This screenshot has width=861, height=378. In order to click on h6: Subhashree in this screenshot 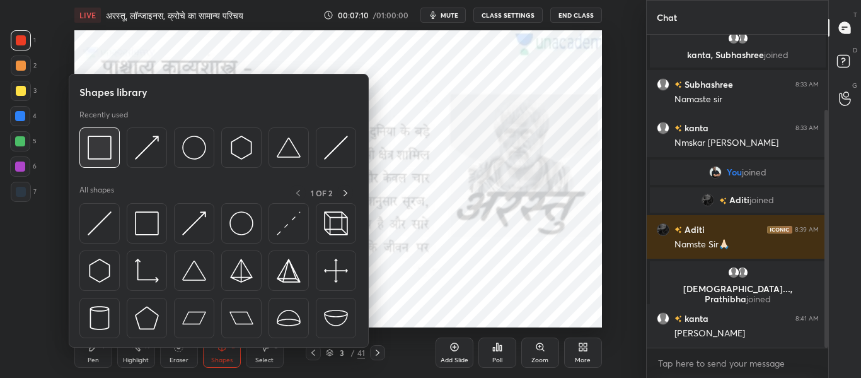, I will do `click(707, 84)`.